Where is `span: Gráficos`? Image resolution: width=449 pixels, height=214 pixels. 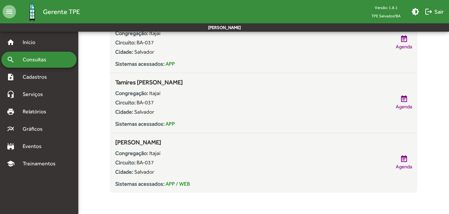
span: Gráficos is located at coordinates (35, 129).